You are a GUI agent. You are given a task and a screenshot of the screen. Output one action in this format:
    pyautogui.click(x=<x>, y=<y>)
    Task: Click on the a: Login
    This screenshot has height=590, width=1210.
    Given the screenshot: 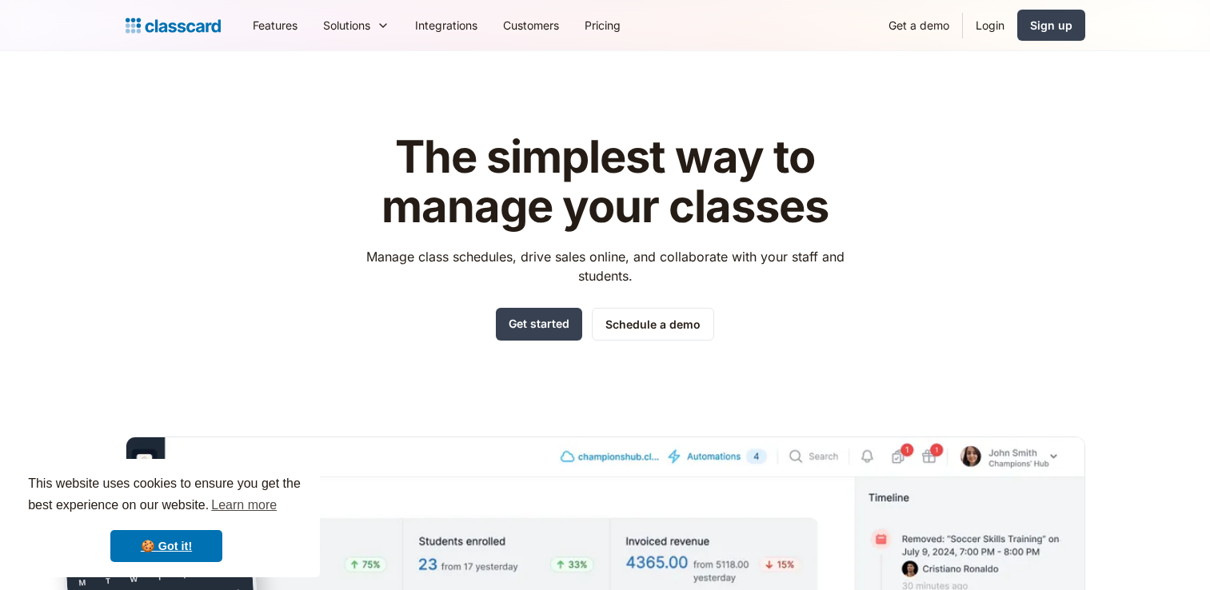 What is the action you would take?
    pyautogui.click(x=990, y=25)
    